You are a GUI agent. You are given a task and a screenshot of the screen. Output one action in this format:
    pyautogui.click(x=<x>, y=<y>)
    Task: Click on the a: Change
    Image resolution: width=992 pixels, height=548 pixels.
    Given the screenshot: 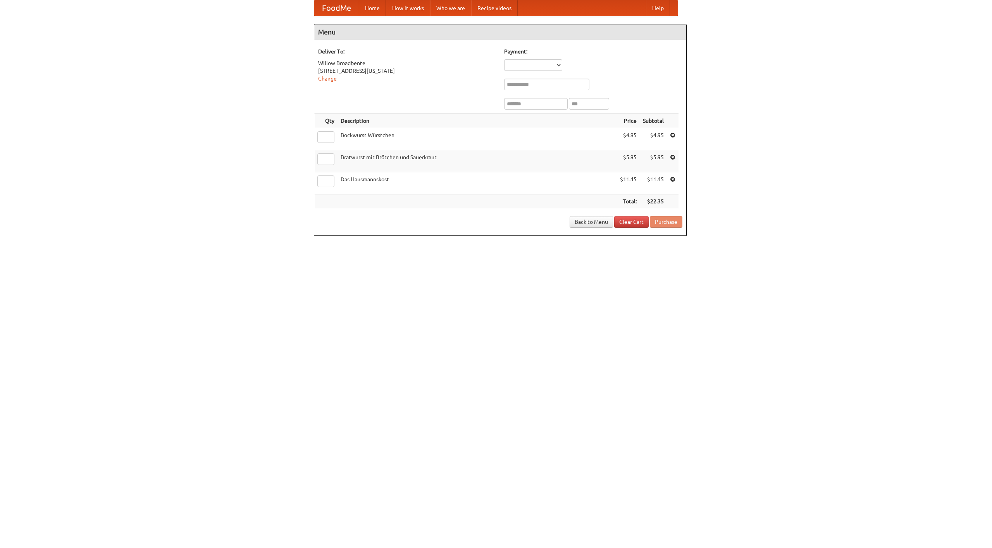 What is the action you would take?
    pyautogui.click(x=327, y=79)
    